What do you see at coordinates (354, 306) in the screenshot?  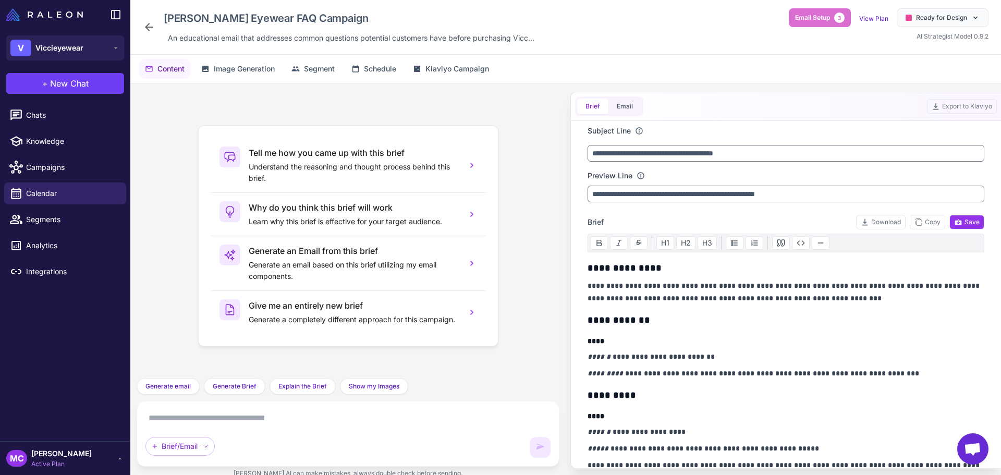 I see `h3: Give me an entirely new brief` at bounding box center [354, 306].